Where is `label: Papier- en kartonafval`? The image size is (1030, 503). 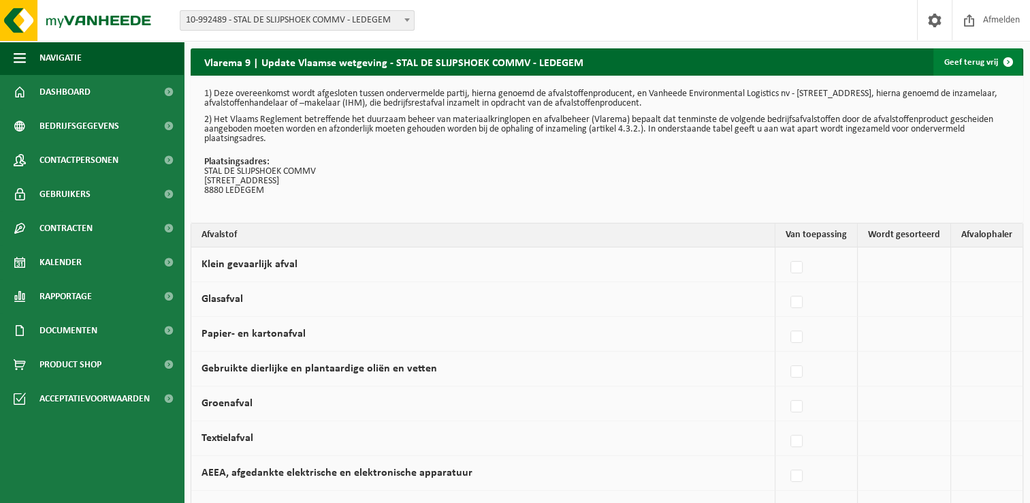 label: Papier- en kartonafval is located at coordinates (253, 334).